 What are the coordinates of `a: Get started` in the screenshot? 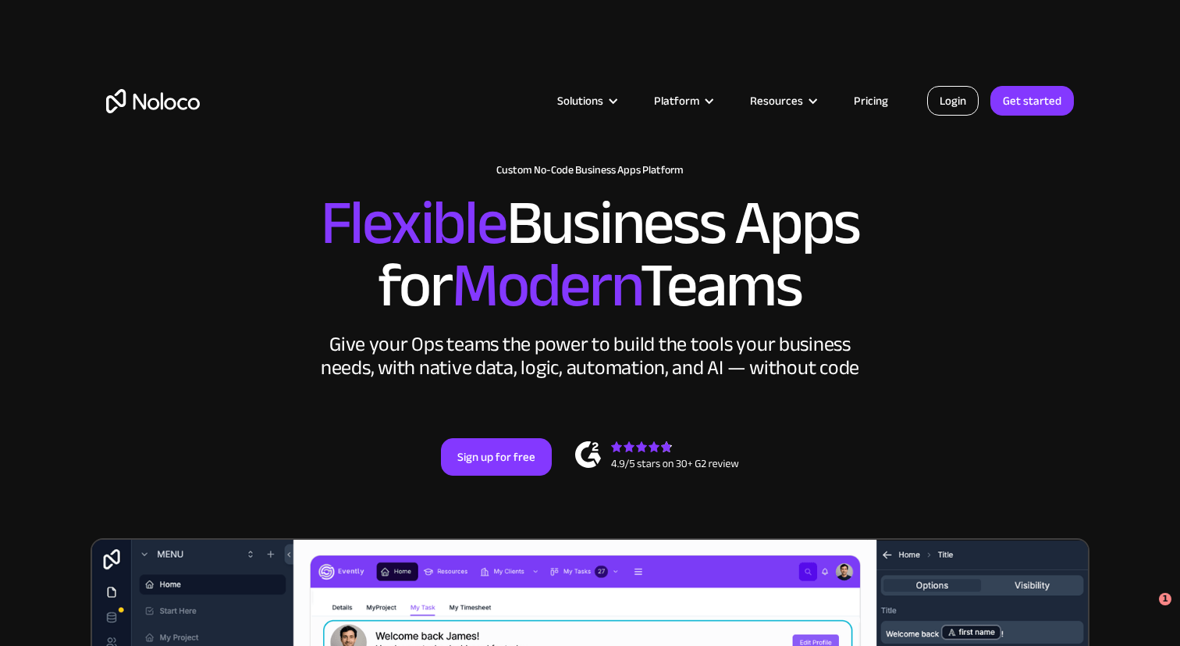 It's located at (1032, 101).